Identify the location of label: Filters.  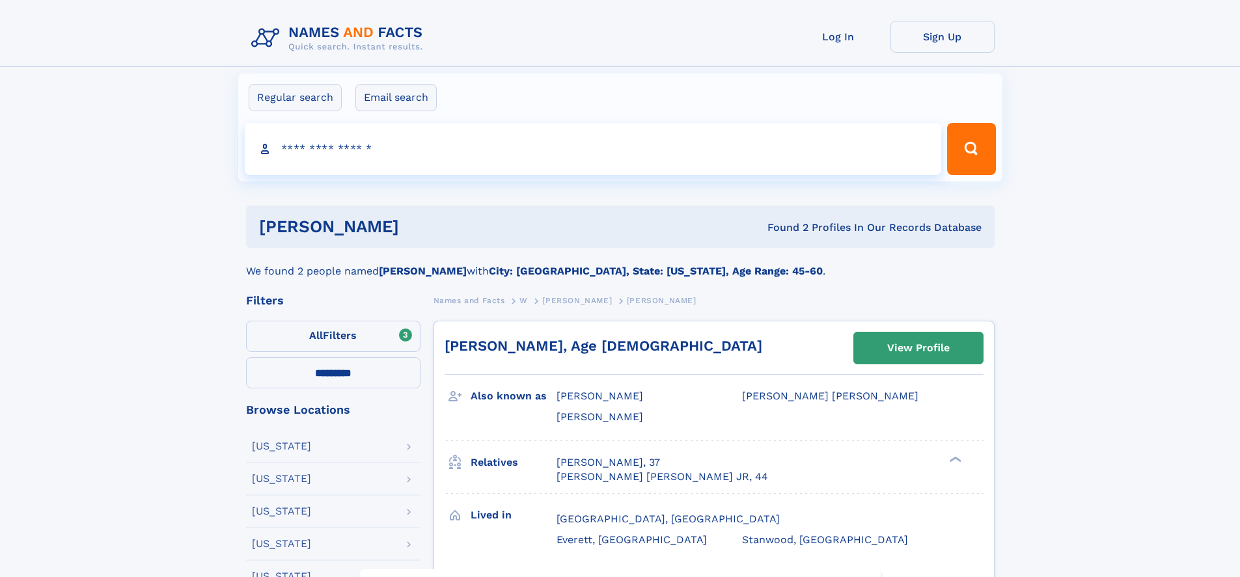
(333, 337).